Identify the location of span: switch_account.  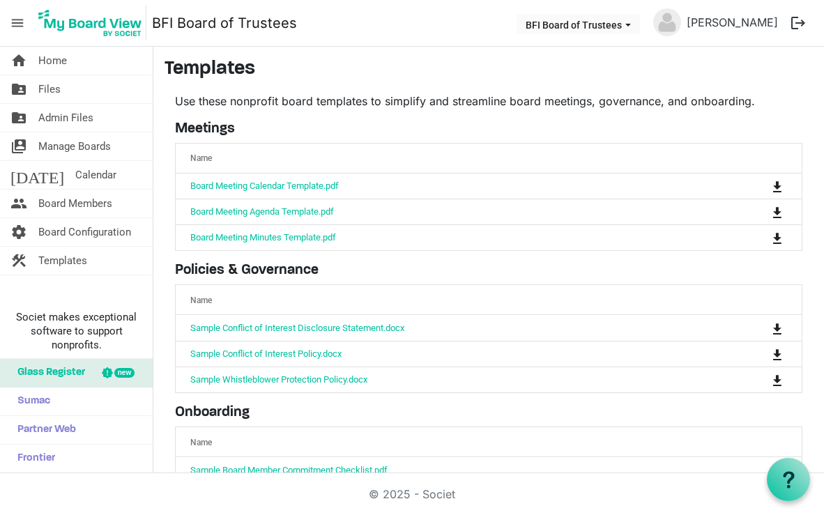
(19, 146).